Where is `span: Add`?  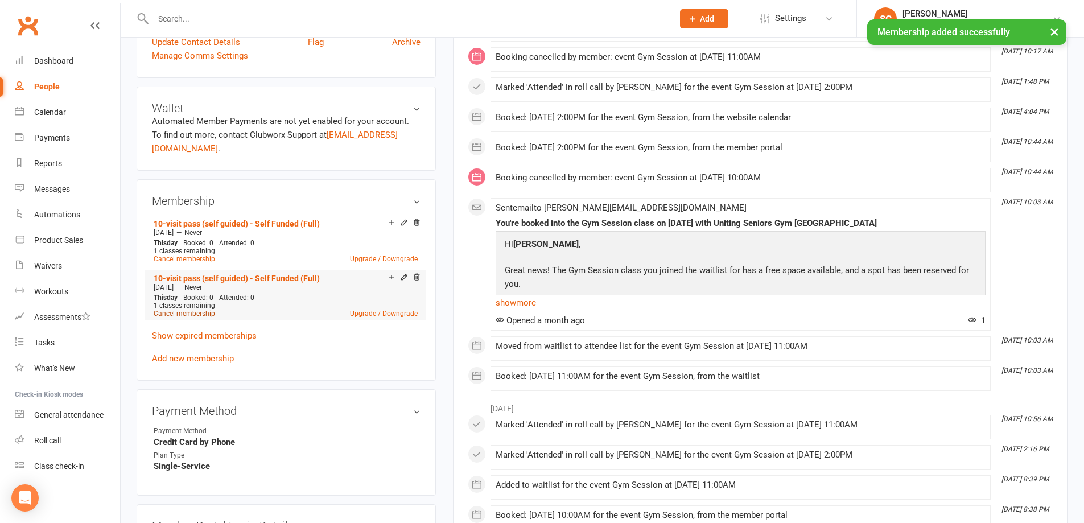 span: Add is located at coordinates (707, 19).